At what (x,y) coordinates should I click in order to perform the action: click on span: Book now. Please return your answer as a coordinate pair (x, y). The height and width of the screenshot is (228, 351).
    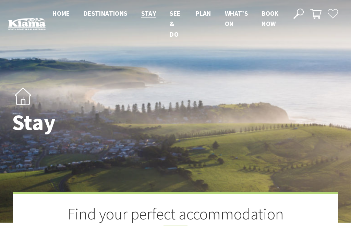
    Looking at the image, I should click on (270, 19).